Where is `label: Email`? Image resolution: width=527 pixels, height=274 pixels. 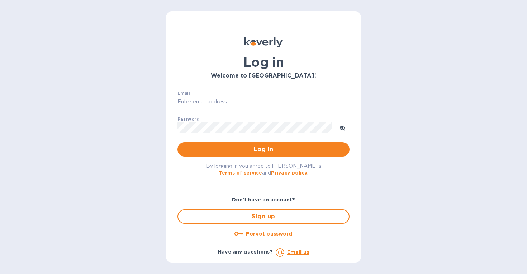 label: Email is located at coordinates (184, 93).